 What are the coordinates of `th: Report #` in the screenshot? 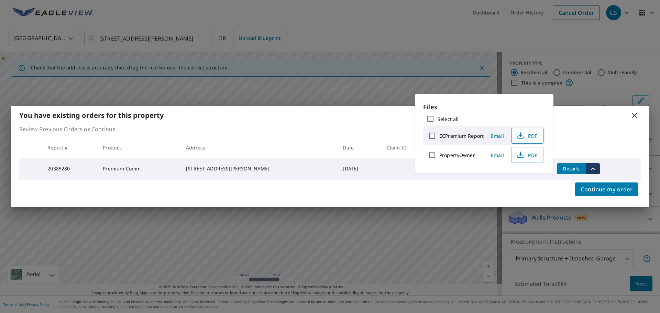 It's located at (69, 147).